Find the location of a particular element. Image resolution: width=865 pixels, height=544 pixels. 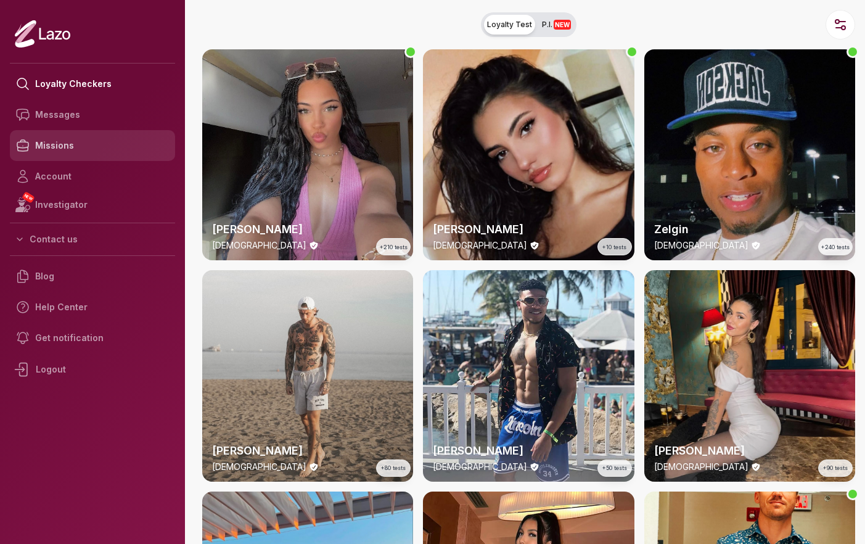

span: +80 tests is located at coordinates (393, 468).